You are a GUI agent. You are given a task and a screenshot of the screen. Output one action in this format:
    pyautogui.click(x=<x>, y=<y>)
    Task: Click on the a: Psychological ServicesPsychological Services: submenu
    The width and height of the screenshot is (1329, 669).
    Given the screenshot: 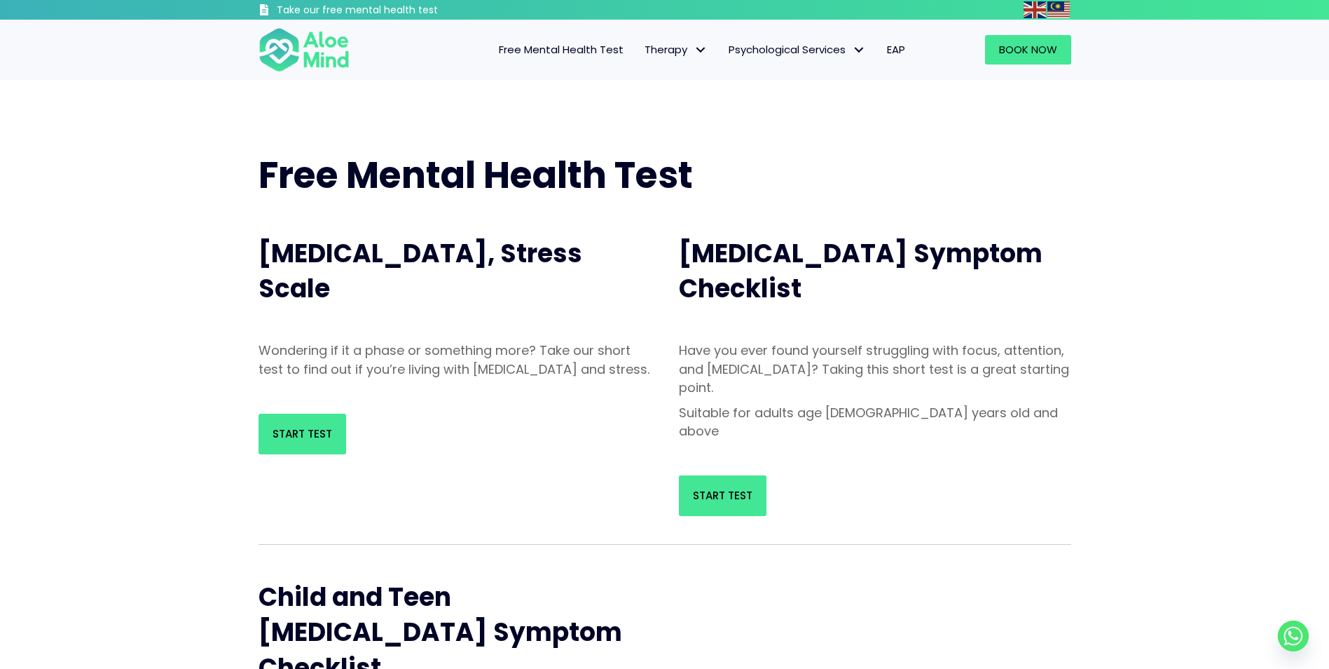 What is the action you would take?
    pyautogui.click(x=798, y=50)
    